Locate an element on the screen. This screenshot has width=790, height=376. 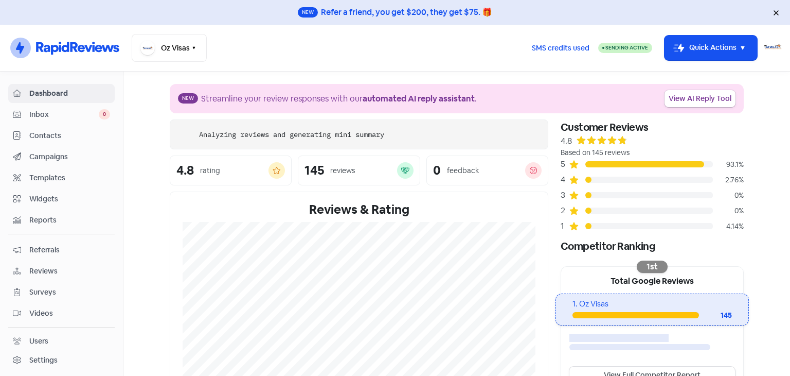
span: Campaigns is located at coordinates (69, 156).